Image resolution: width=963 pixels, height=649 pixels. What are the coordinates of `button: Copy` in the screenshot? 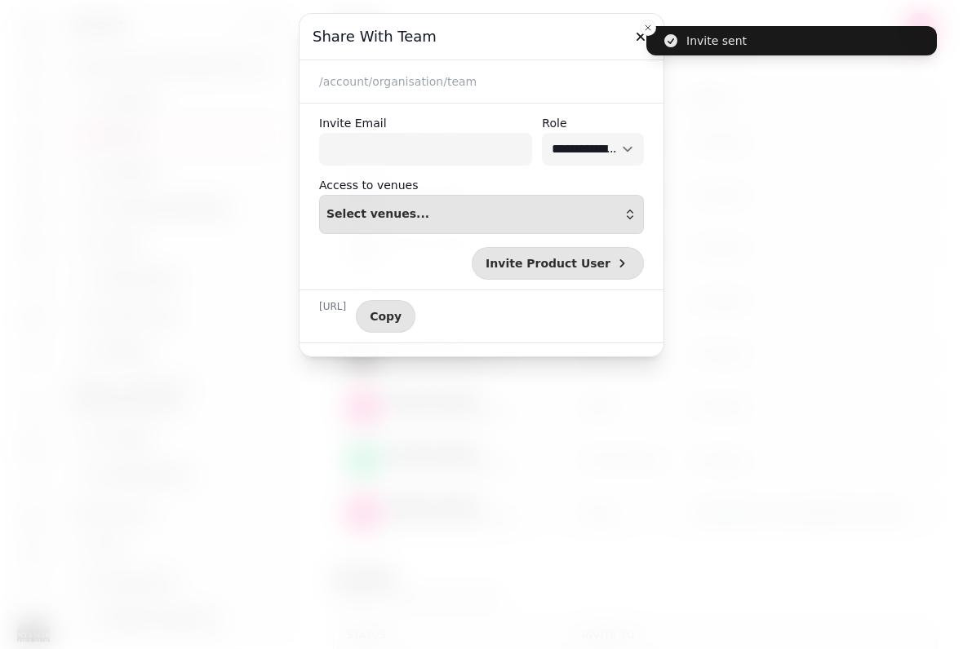 It's located at (385, 317).